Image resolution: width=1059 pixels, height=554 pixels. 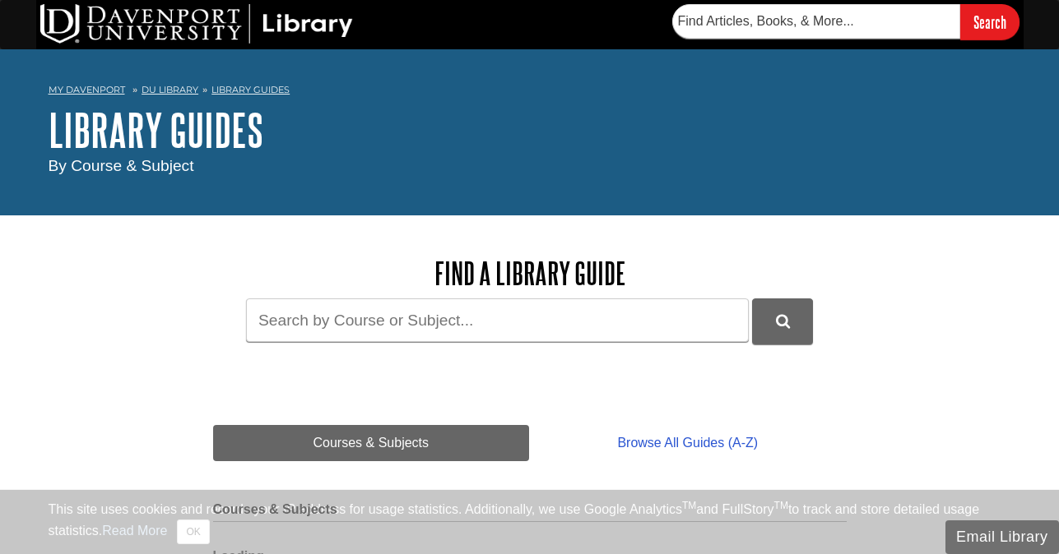 I want to click on input: Find Articles, Books, & More..., so click(x=816, y=21).